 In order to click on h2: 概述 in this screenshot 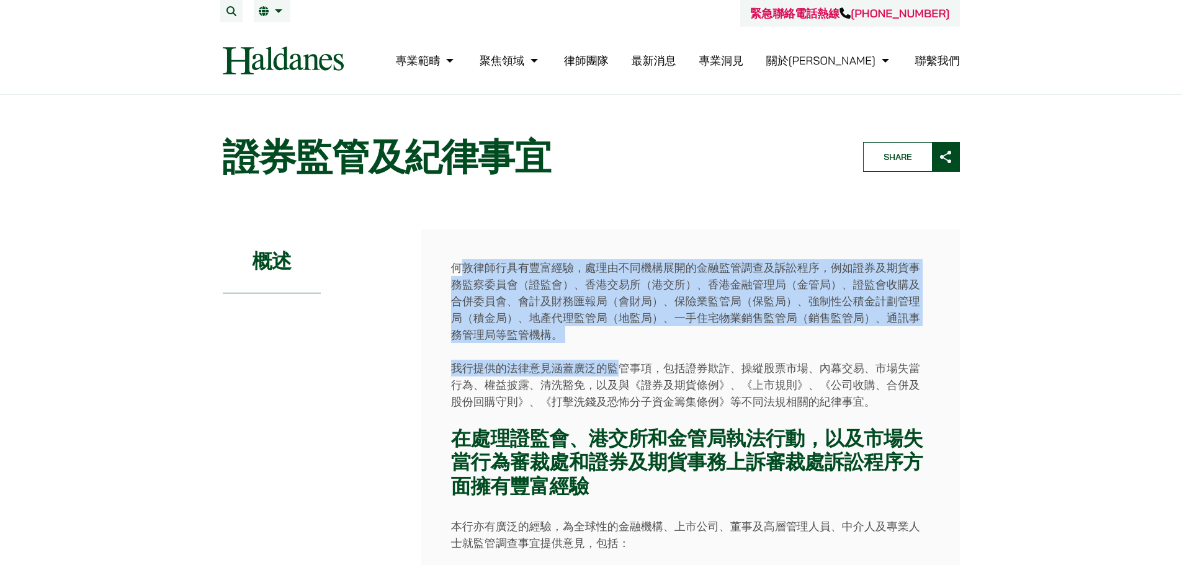, I will do `click(272, 261)`.